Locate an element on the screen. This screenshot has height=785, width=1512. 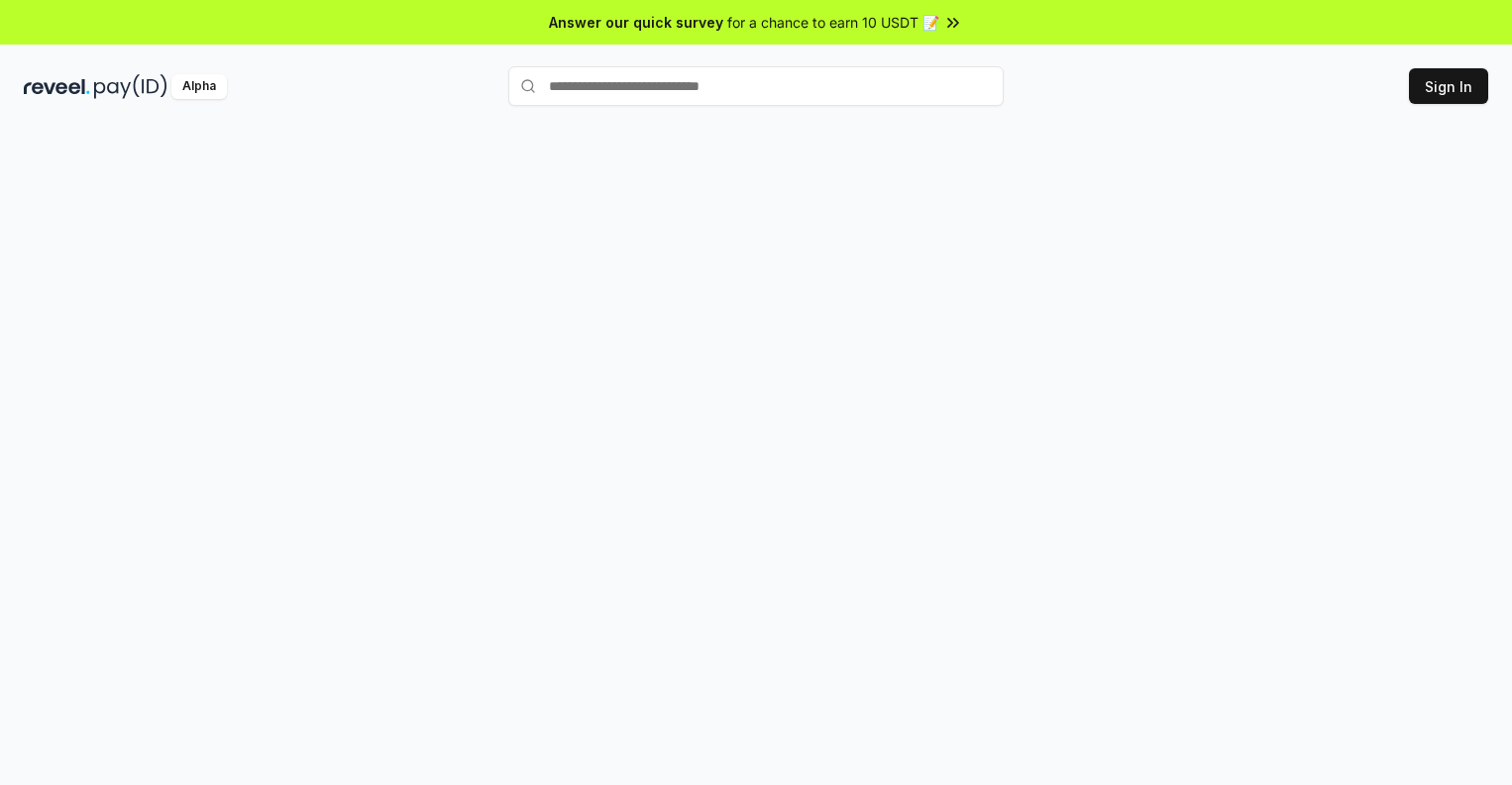
img: pay_id is located at coordinates (130, 87).